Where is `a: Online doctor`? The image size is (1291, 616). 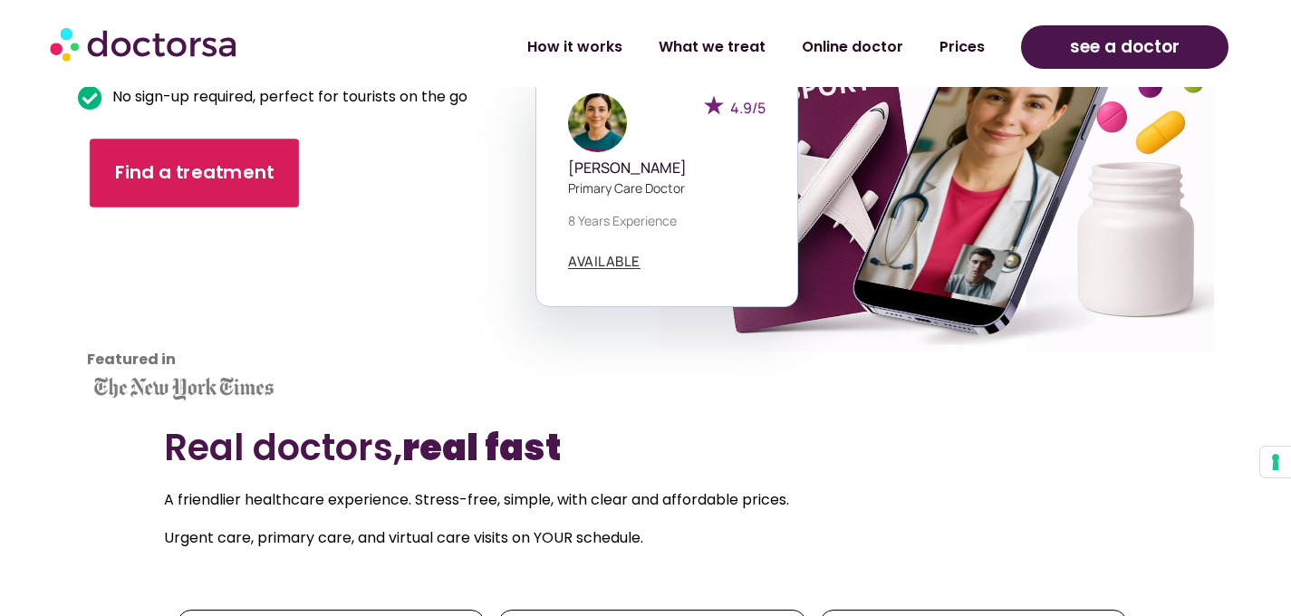 a: Online doctor is located at coordinates (852, 47).